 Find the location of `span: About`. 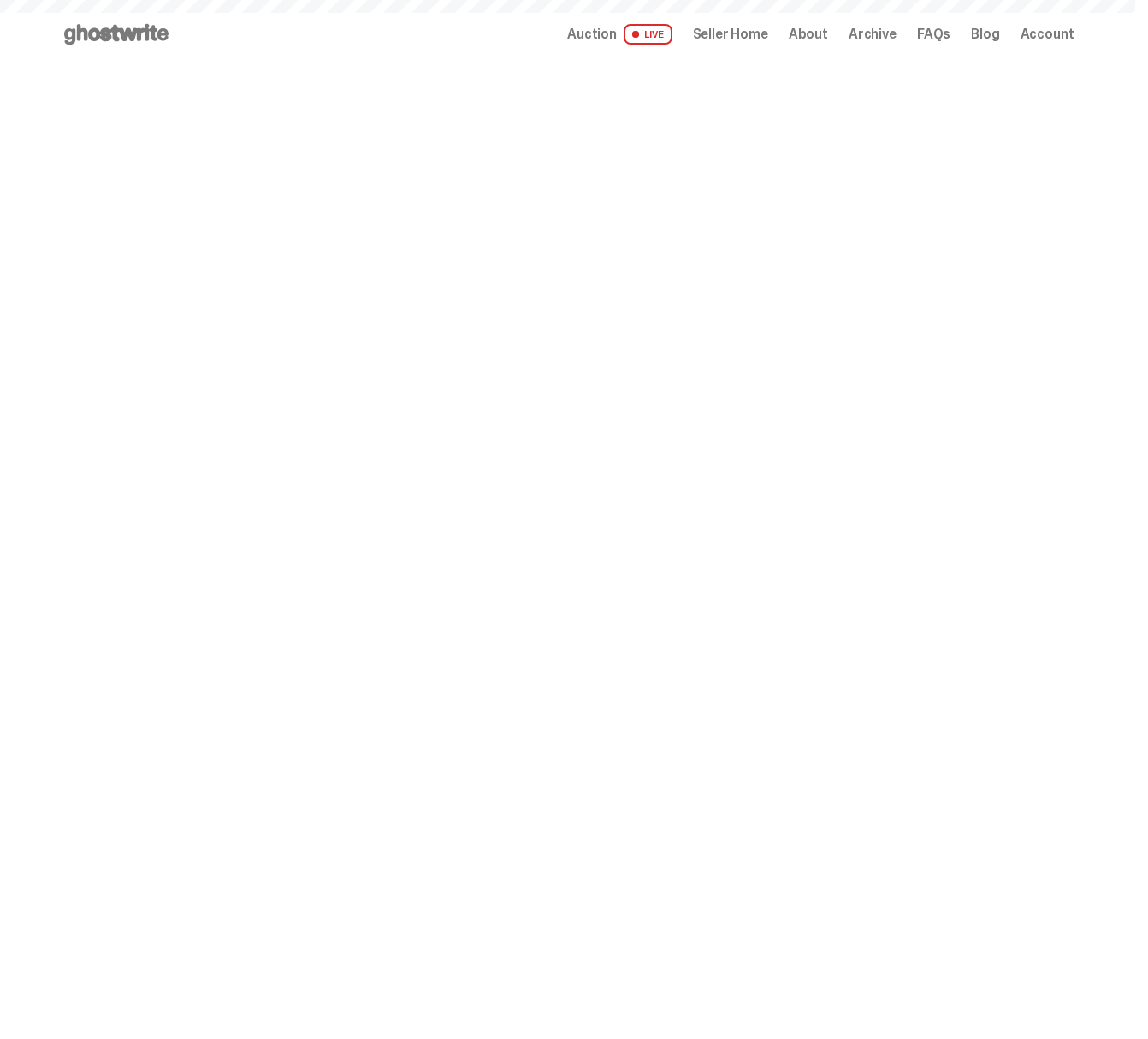

span: About is located at coordinates (809, 34).